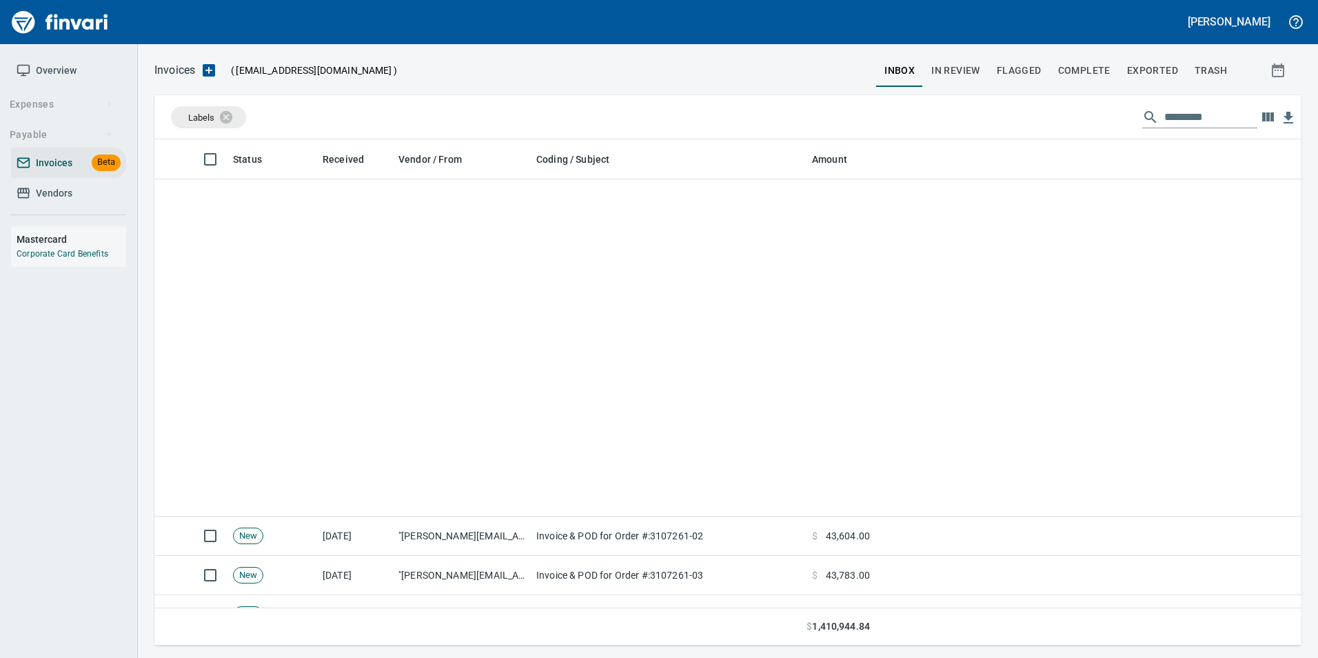  I want to click on a: InvoicesBeta, so click(68, 163).